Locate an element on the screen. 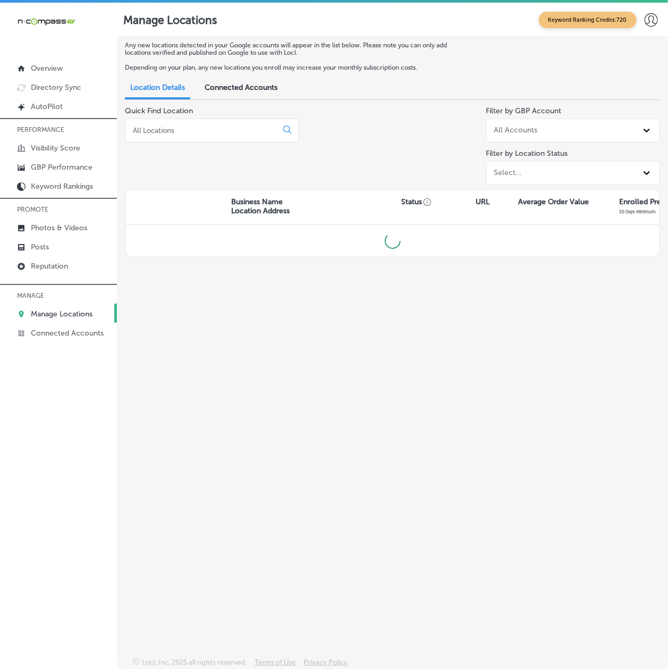 Image resolution: width=668 pixels, height=669 pixels. p: Directory Sync is located at coordinates (56, 87).